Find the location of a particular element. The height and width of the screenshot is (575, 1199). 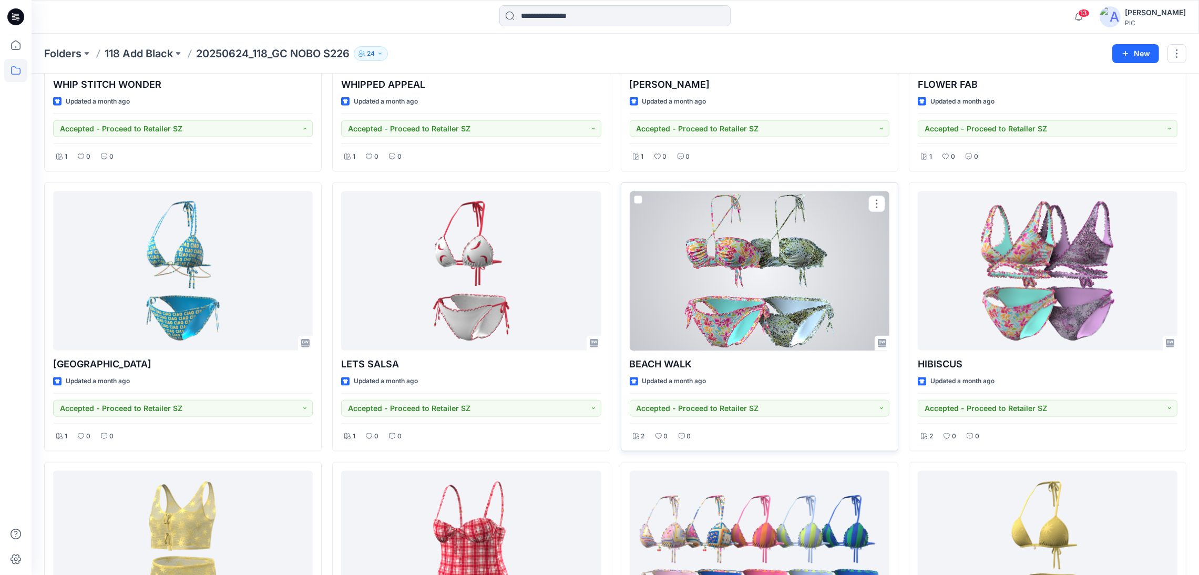

p: WHIP STITCH WONDER is located at coordinates (183, 85).